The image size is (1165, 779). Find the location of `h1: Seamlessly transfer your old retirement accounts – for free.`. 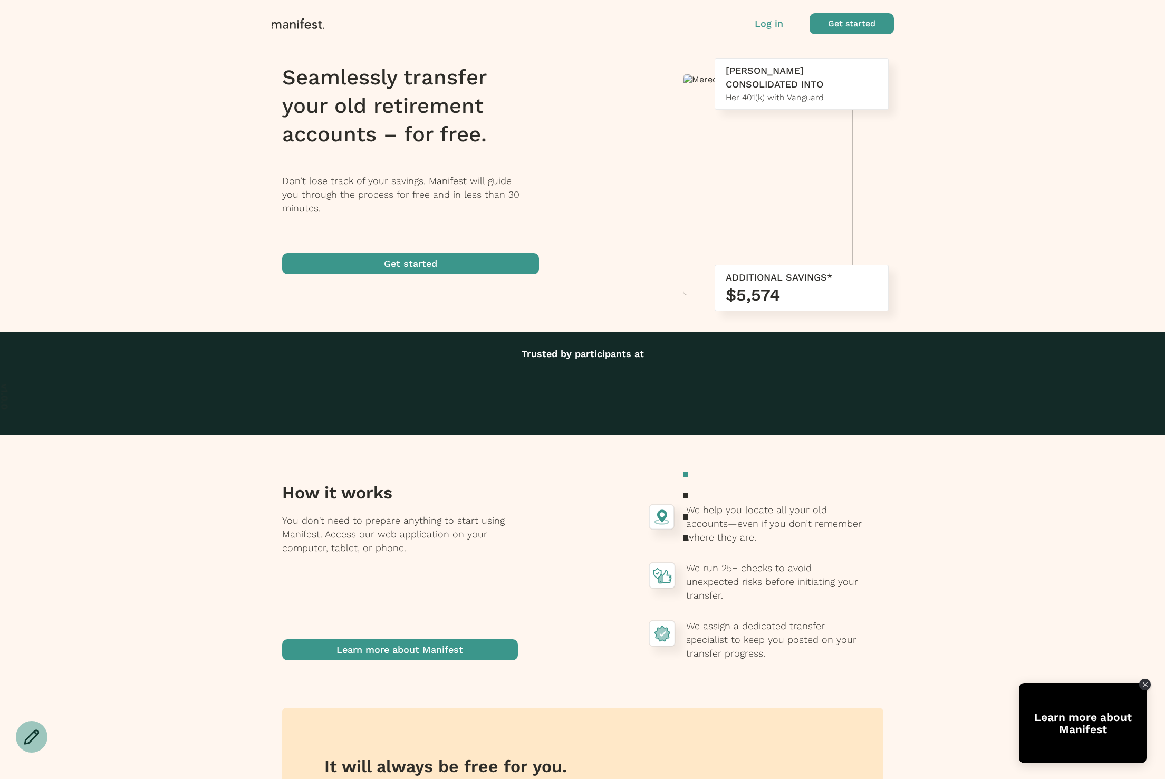

h1: Seamlessly transfer your old retirement accounts – for free. is located at coordinates (417, 106).